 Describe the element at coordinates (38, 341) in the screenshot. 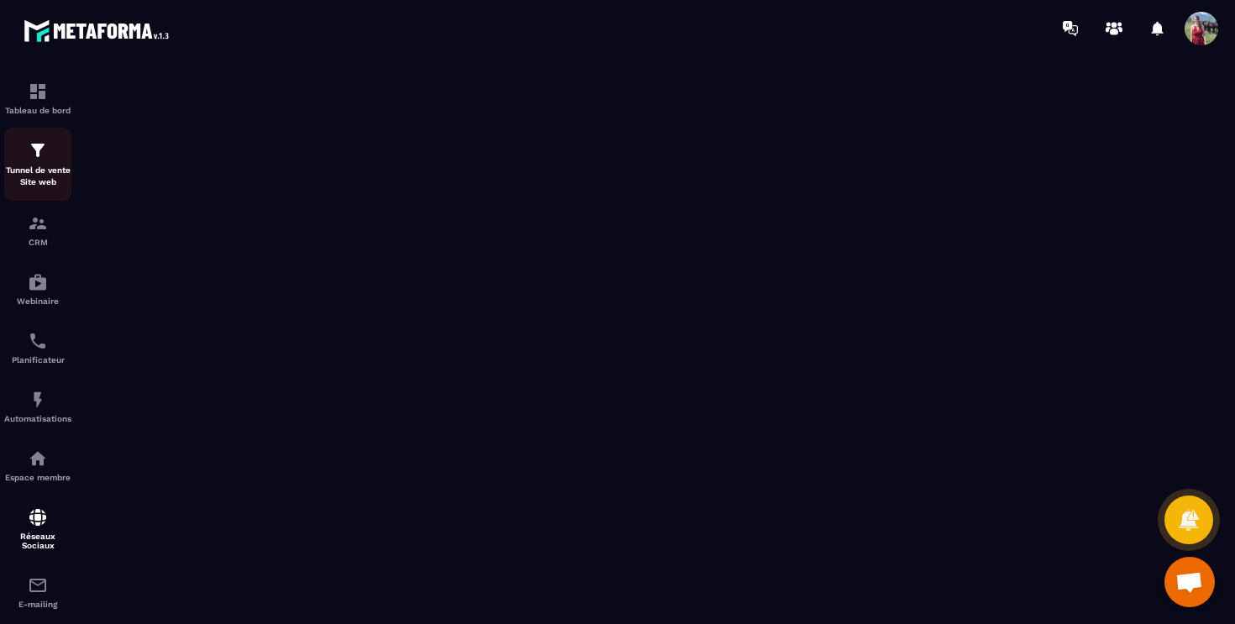

I see `img: scheduler` at that location.